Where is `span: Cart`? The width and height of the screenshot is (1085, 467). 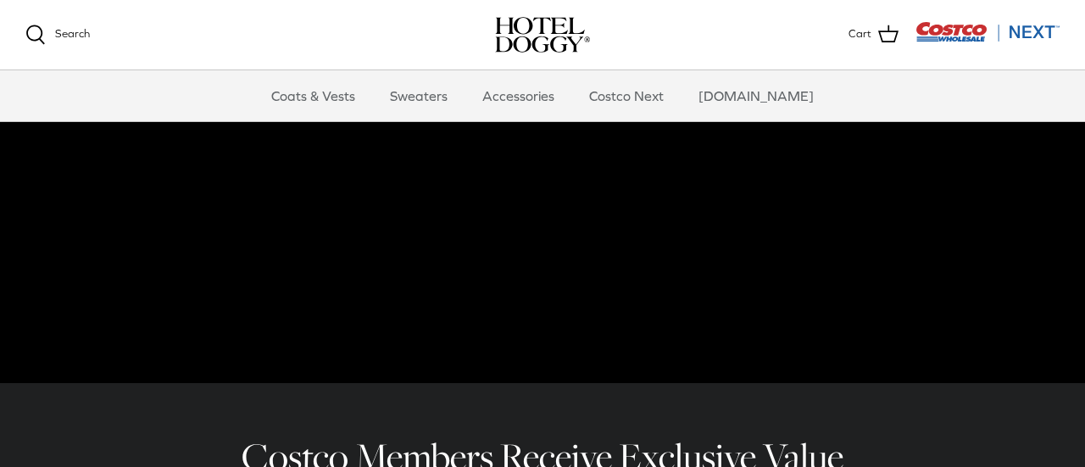 span: Cart is located at coordinates (859, 34).